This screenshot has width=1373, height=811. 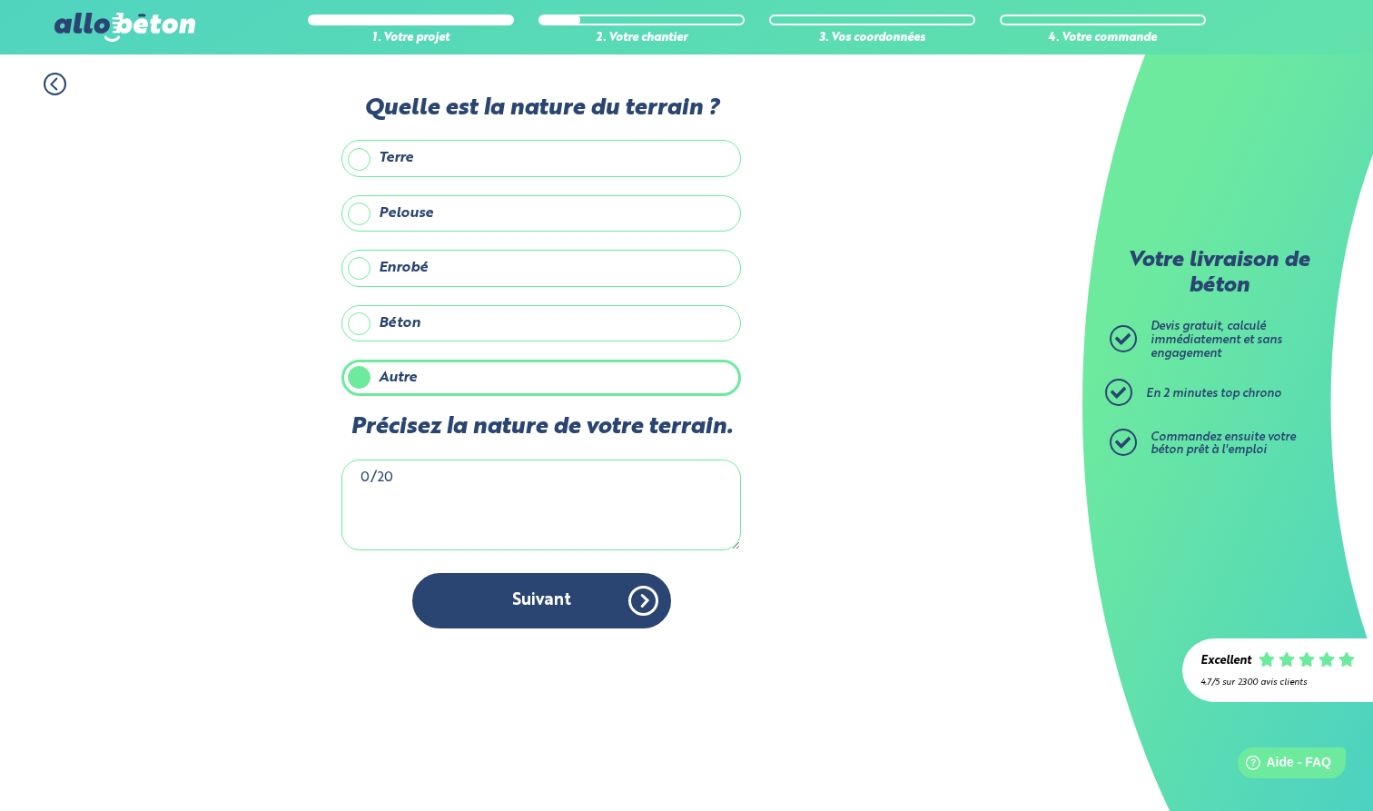 What do you see at coordinates (872, 38) in the screenshot?
I see `div: 3. Vos coordonnées` at bounding box center [872, 38].